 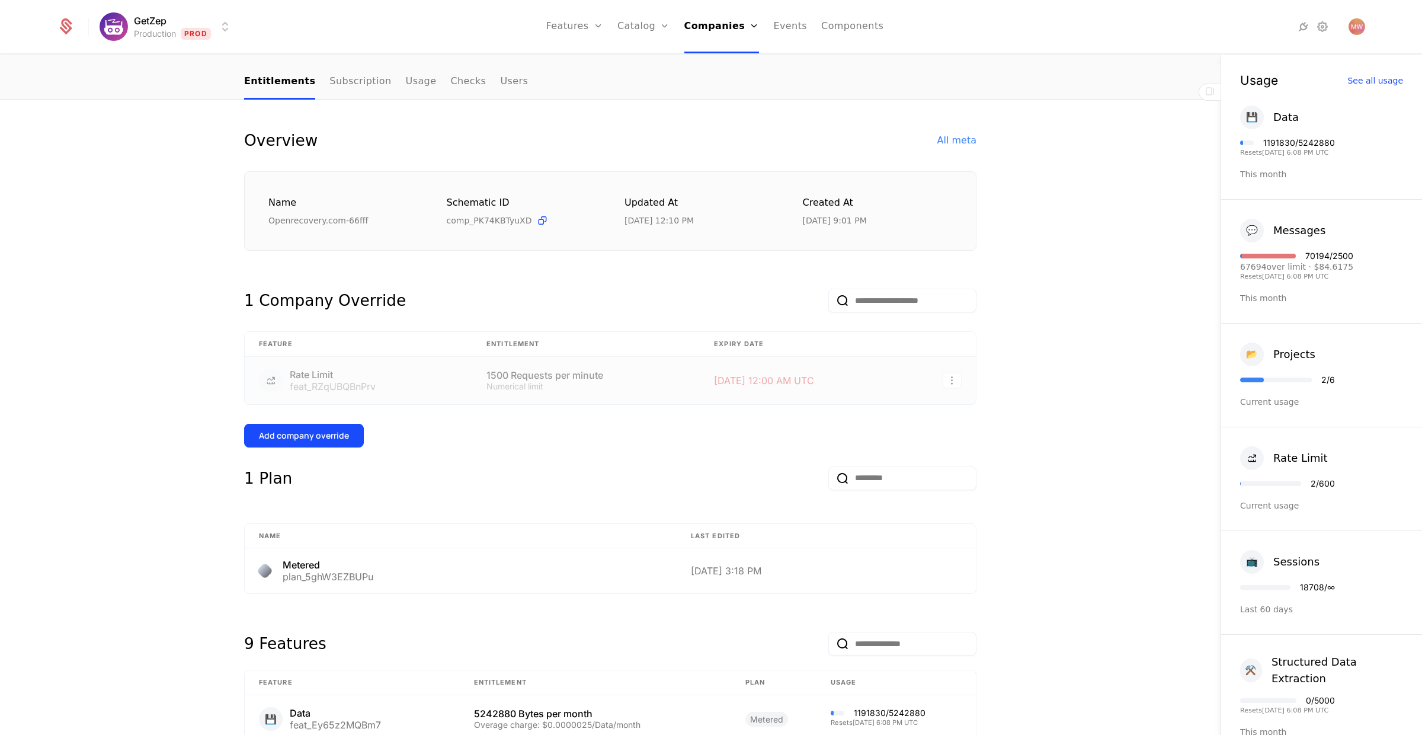 What do you see at coordinates (196, 34) in the screenshot?
I see `span: Prod` at bounding box center [196, 34].